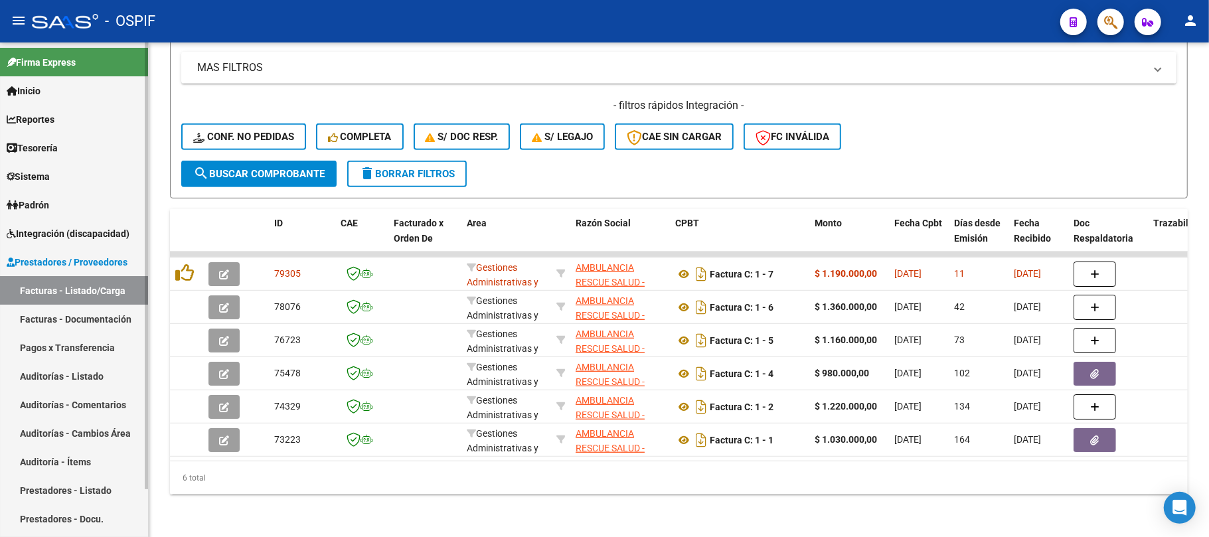 The width and height of the screenshot is (1209, 537). I want to click on mat-icon: delete, so click(367, 173).